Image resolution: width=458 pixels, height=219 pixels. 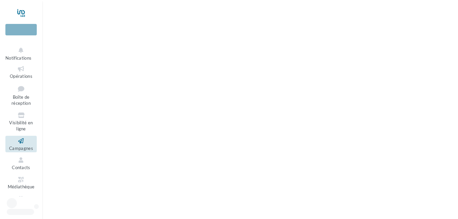 What do you see at coordinates (21, 100) in the screenshot?
I see `span: Boîte de réception` at bounding box center [21, 100].